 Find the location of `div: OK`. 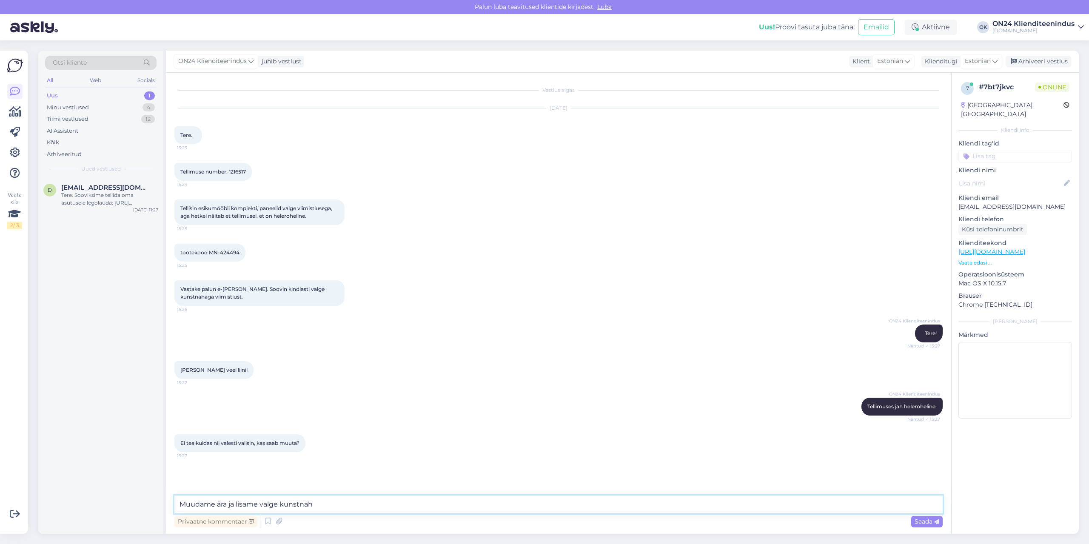

div: OK is located at coordinates (983, 27).